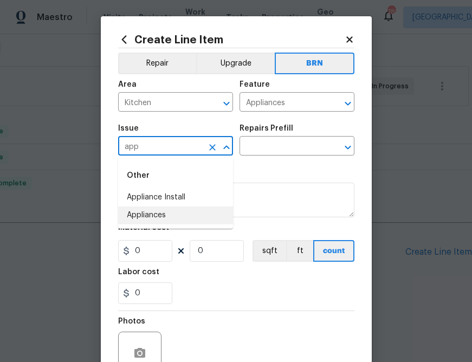  What do you see at coordinates (300, 251) in the screenshot?
I see `button: ft` at bounding box center [300, 251].